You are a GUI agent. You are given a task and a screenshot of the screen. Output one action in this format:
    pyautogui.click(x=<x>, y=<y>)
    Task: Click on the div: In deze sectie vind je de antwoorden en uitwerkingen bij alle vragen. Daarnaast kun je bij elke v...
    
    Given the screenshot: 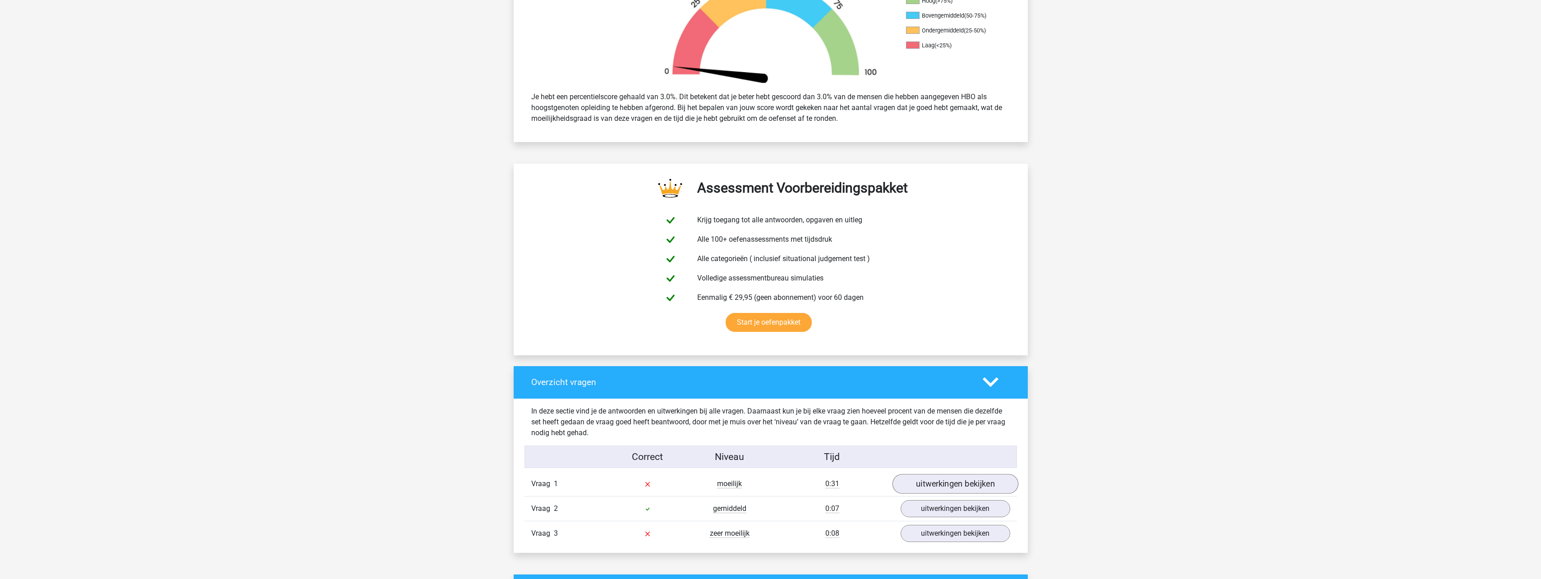 What is the action you would take?
    pyautogui.click(x=771, y=422)
    